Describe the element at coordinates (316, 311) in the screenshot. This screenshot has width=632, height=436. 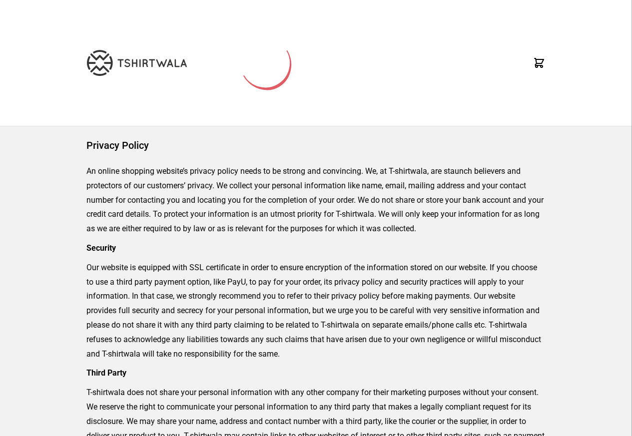
I see `p: Our website is equipped with SSL certificate in order to ensure encryption of the information sto...` at that location.